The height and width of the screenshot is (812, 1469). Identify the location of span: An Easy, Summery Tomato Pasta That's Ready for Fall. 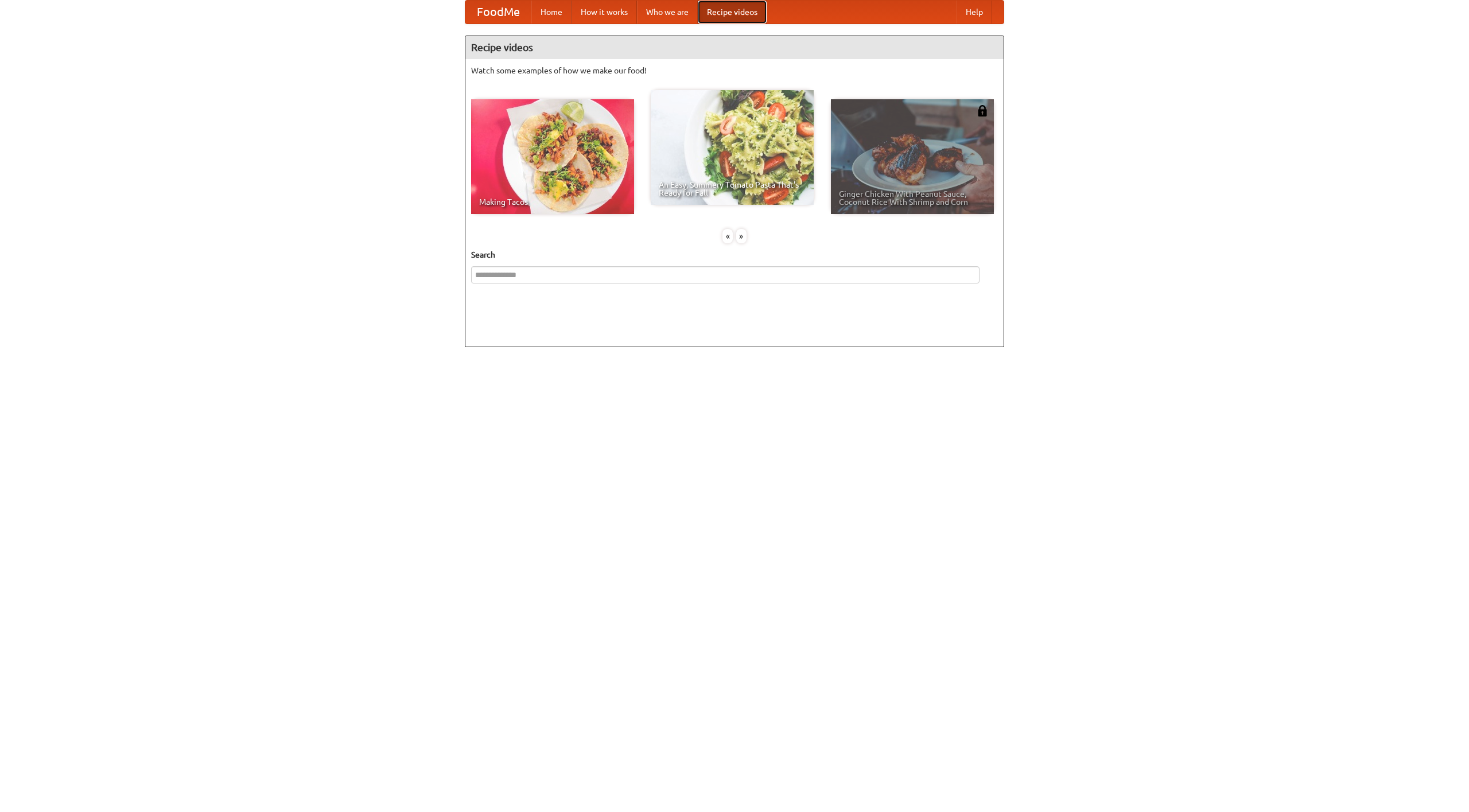
(733, 189).